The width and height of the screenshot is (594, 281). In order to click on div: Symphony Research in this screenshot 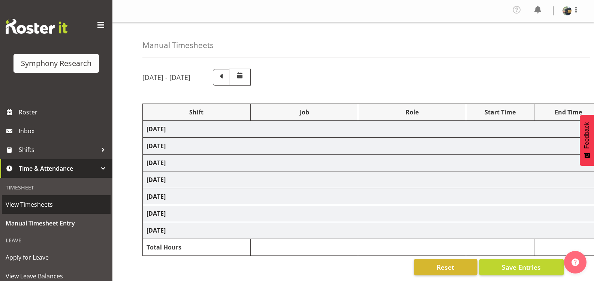, I will do `click(56, 63)`.